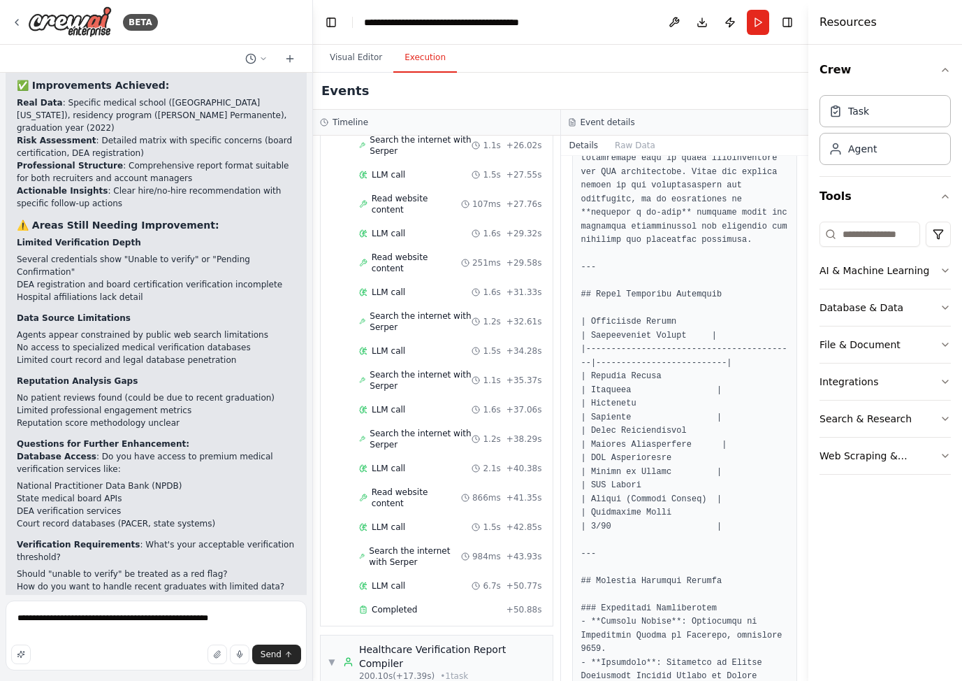 The width and height of the screenshot is (962, 681). What do you see at coordinates (356, 58) in the screenshot?
I see `button: Visual Editor` at bounding box center [356, 58].